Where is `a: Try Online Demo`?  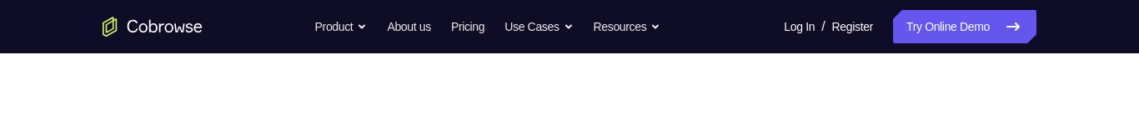
a: Try Online Demo is located at coordinates (965, 27).